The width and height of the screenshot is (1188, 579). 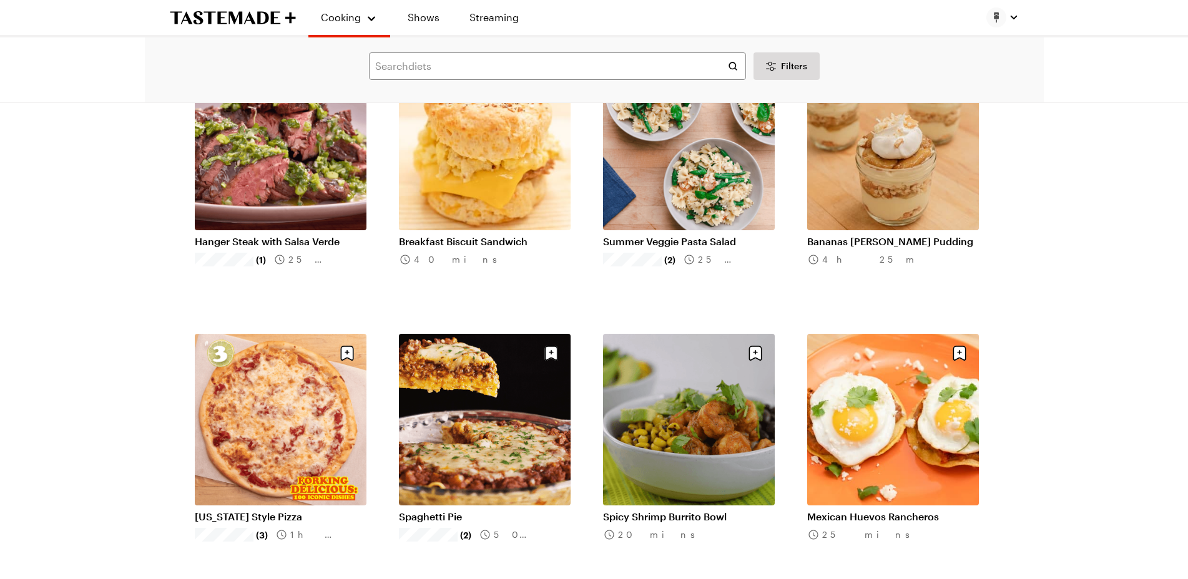 I want to click on img: Profile picture, so click(x=996, y=17).